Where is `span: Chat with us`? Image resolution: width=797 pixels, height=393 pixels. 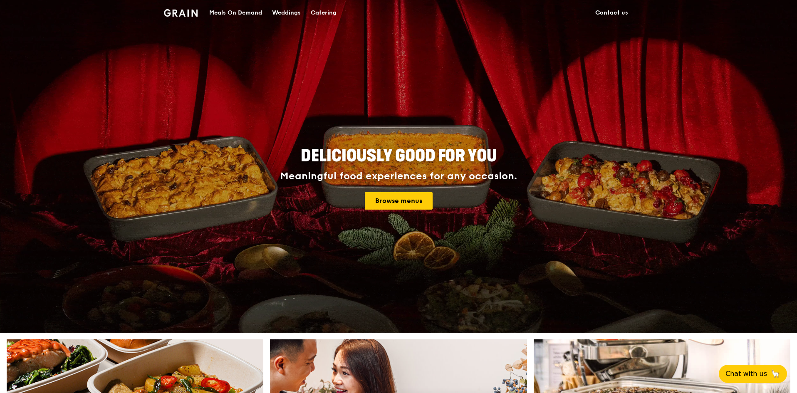
span: Chat with us is located at coordinates (746, 374).